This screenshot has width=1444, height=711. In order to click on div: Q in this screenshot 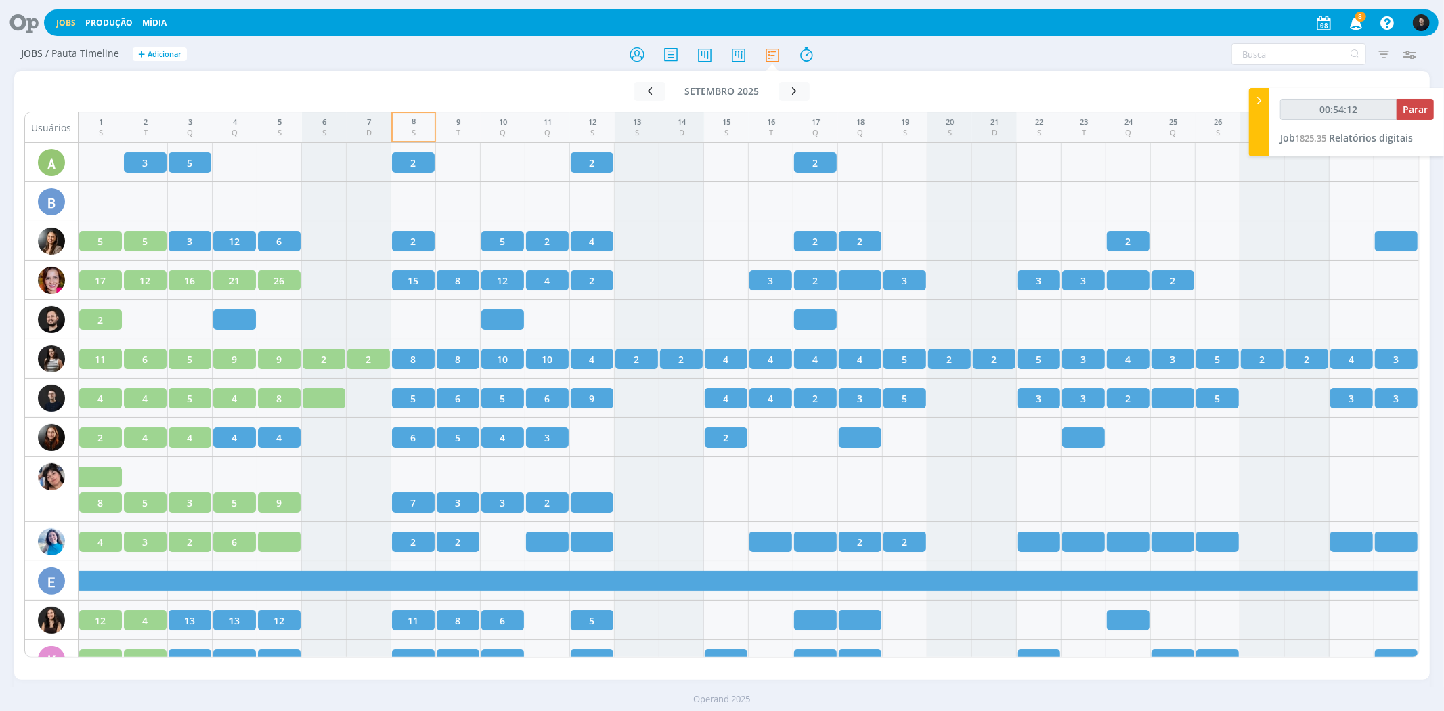, I will do `click(235, 133)`.